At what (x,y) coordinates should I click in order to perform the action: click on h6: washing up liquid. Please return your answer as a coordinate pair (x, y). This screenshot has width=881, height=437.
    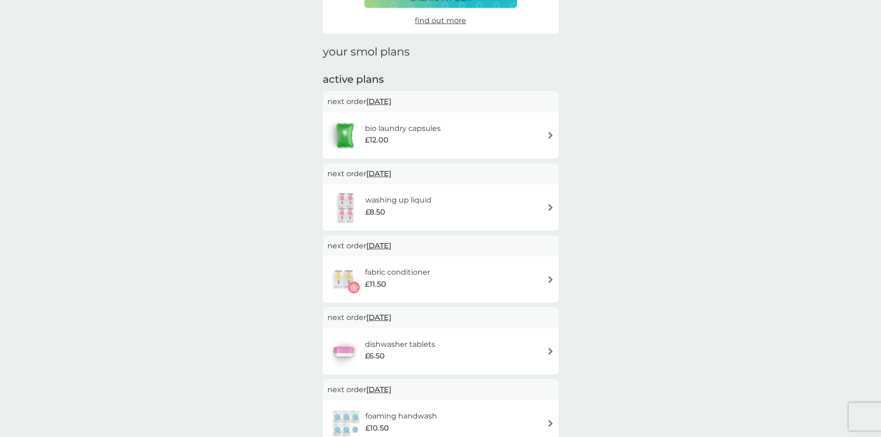
    Looking at the image, I should click on (398, 200).